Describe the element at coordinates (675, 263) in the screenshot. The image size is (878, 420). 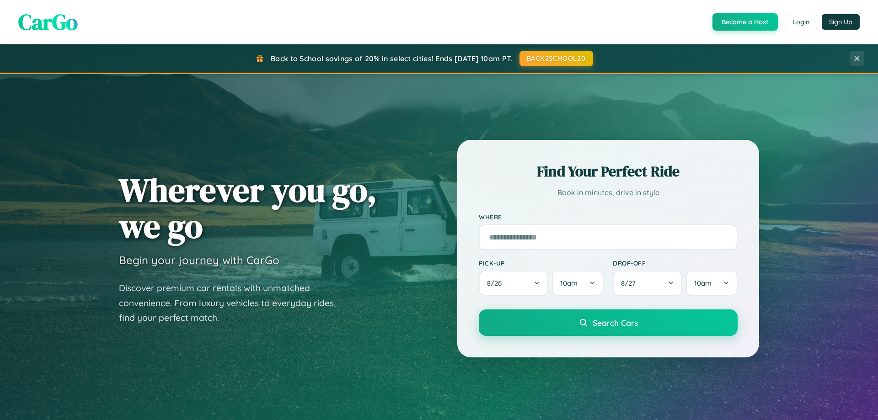
I see `label: Drop-off` at that location.